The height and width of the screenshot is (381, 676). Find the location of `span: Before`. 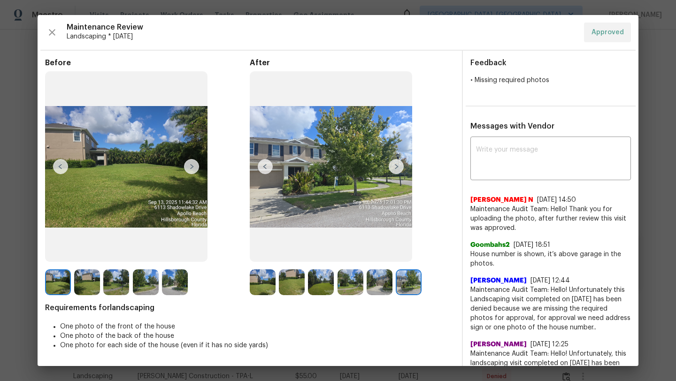

span: Before is located at coordinates (147, 63).